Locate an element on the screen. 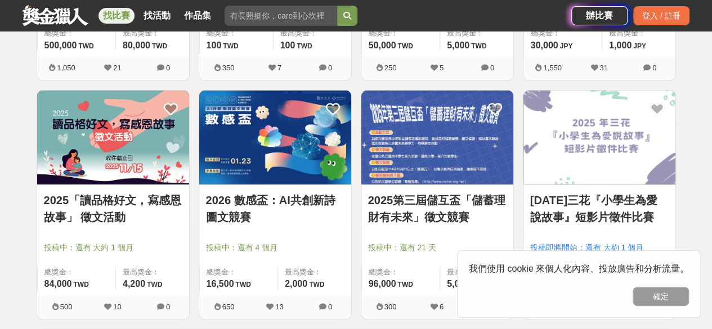  div: 登入 / 註冊 is located at coordinates (662, 16).